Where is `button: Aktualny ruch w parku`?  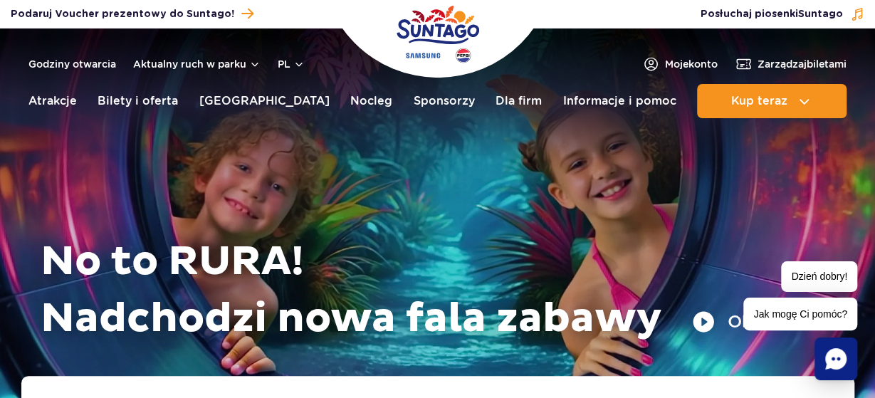 button: Aktualny ruch w parku is located at coordinates (196, 64).